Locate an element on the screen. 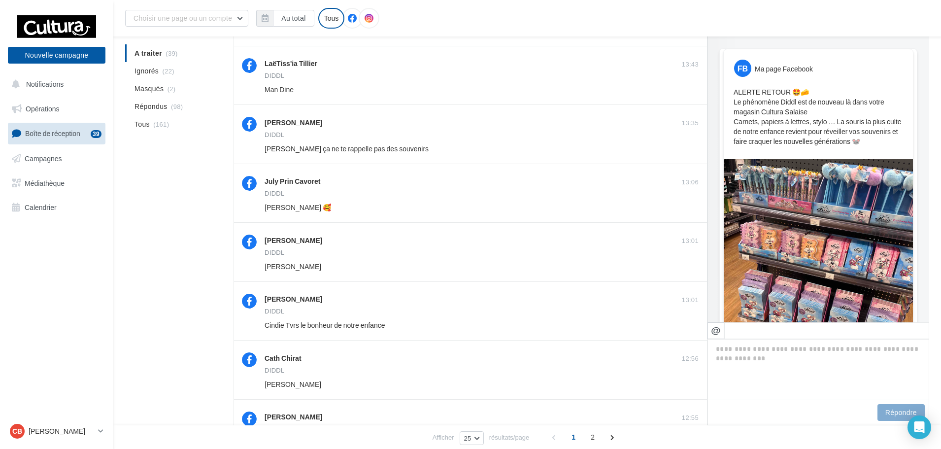 The width and height of the screenshot is (941, 449). a: Calendrier is located at coordinates (57, 207).